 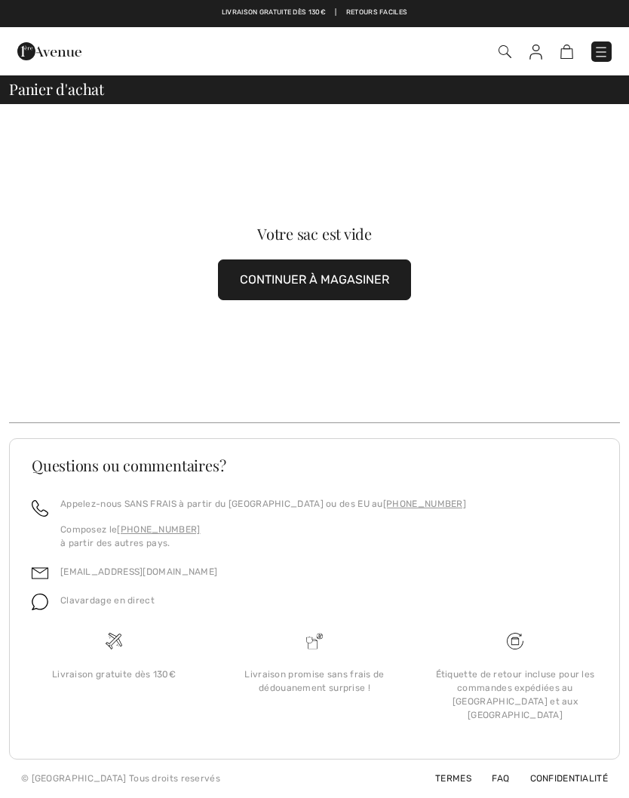 What do you see at coordinates (315, 681) in the screenshot?
I see `div: Livraison promise sans frais de dédouanement surprise !` at bounding box center [315, 681].